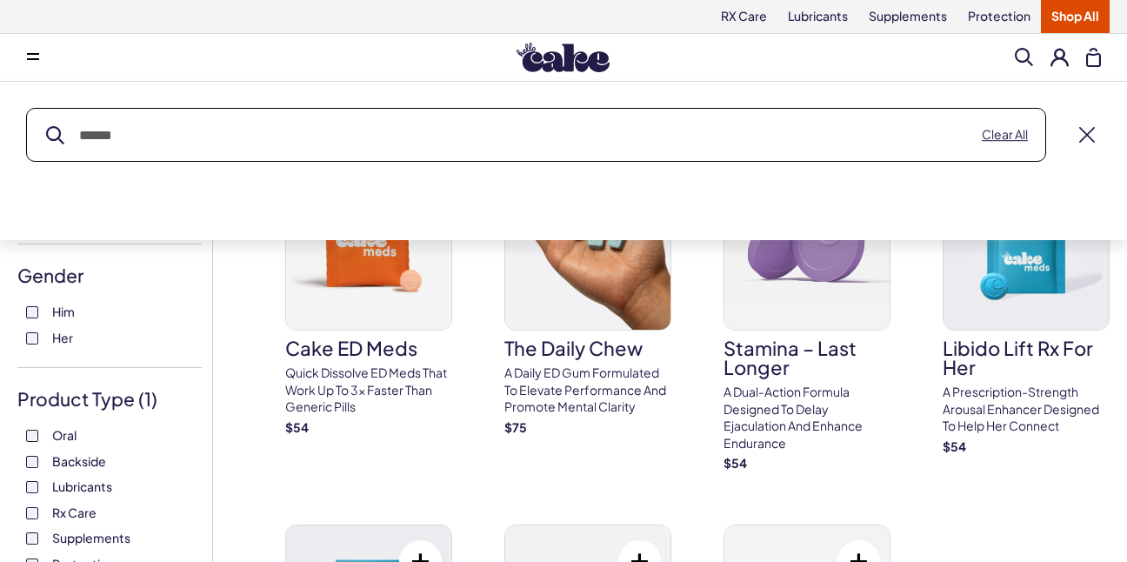  What do you see at coordinates (369, 390) in the screenshot?
I see `p: Quick dissolve ED Meds that work up to 3x faster than generic pills` at bounding box center [369, 390].